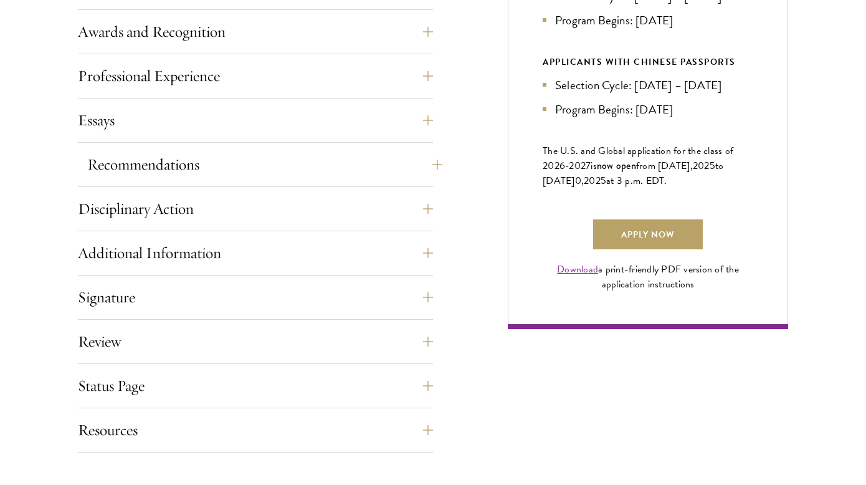 The width and height of the screenshot is (866, 485). What do you see at coordinates (255, 386) in the screenshot?
I see `button: Status Page` at bounding box center [255, 386].